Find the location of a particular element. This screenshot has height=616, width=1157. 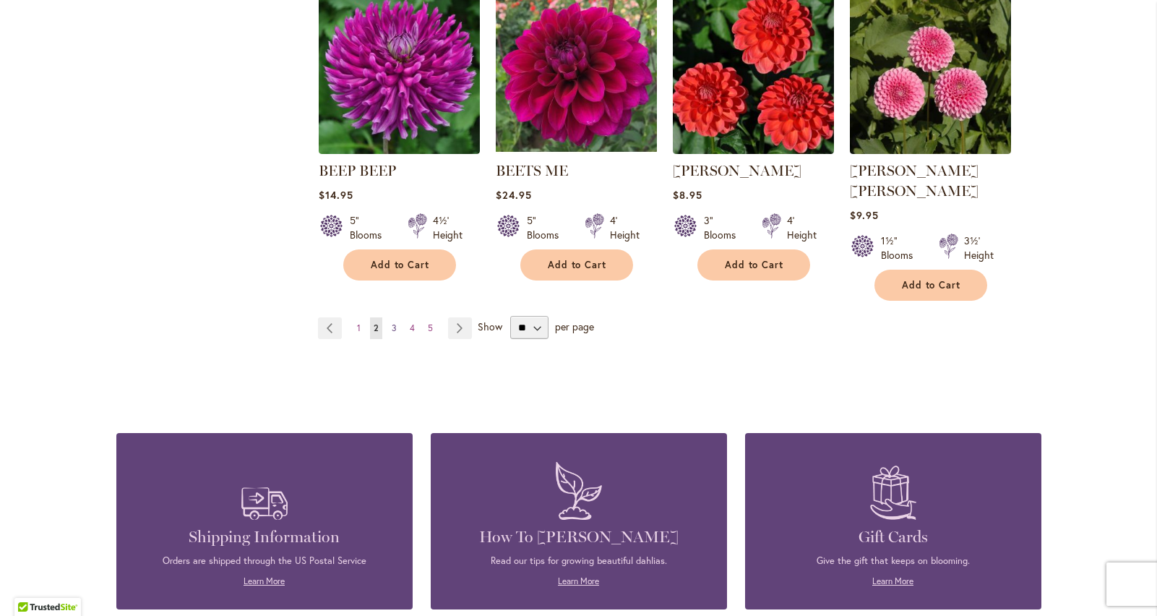

h4: Gift Cards is located at coordinates (893, 537).